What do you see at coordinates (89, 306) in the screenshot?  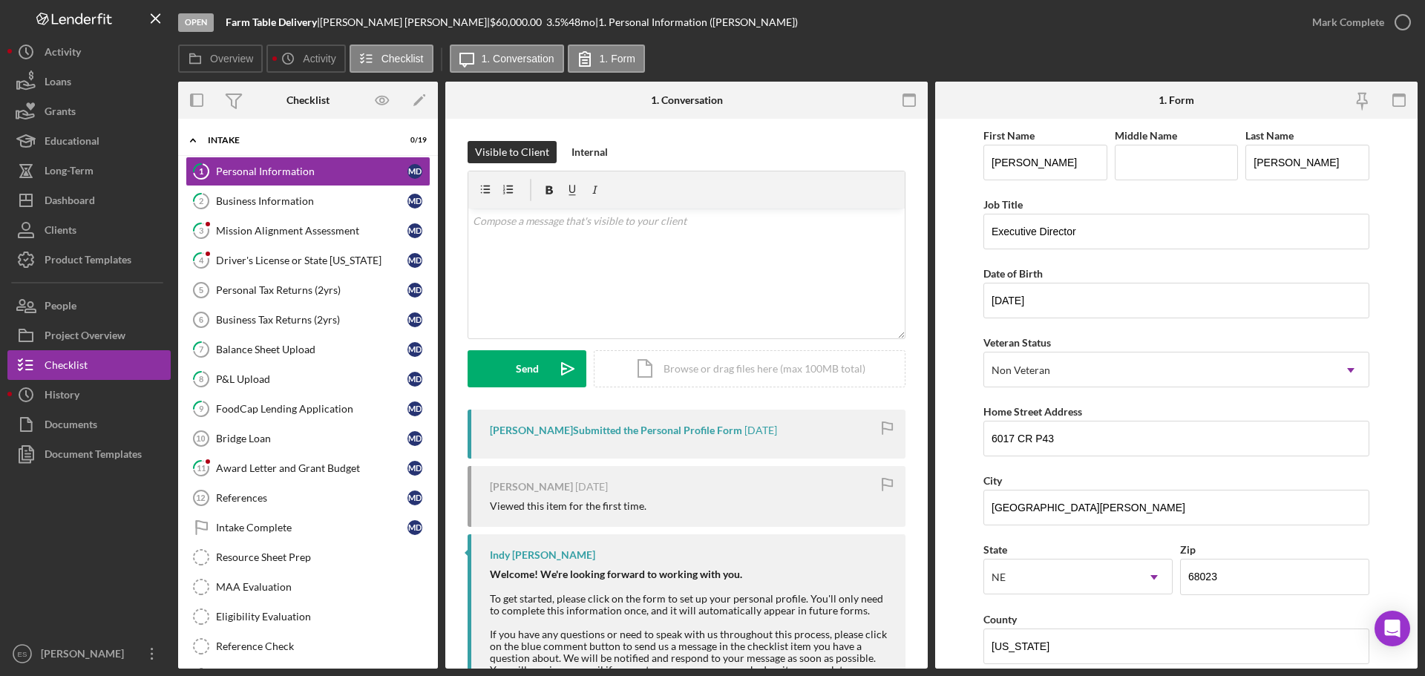 I see `button: People` at bounding box center [89, 306].